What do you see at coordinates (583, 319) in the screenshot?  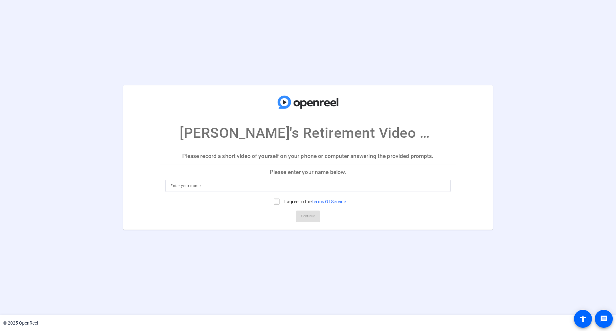 I see `mat-icon: accessibility` at bounding box center [583, 319].